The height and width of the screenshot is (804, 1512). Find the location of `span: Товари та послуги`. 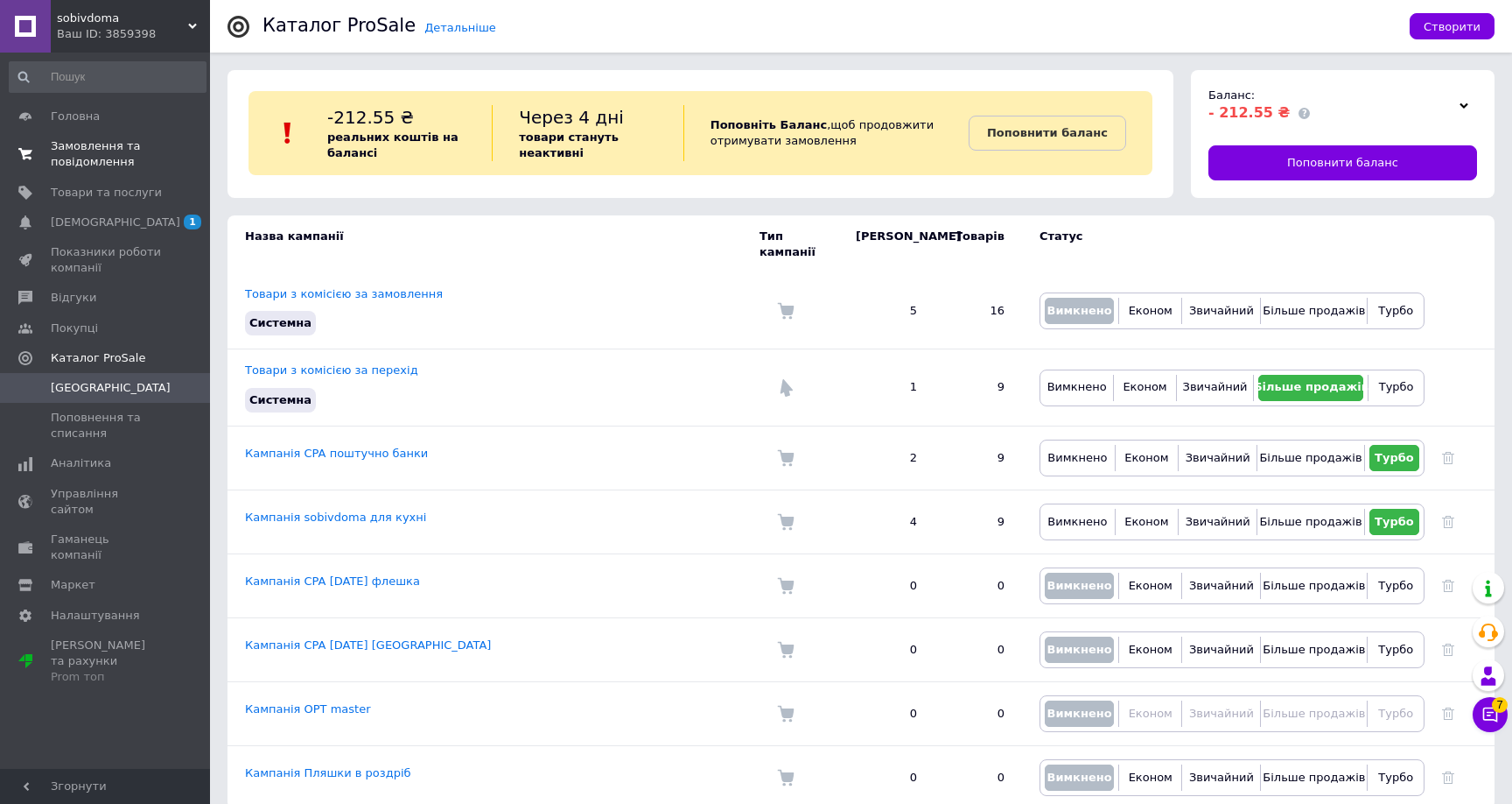

span: Товари та послуги is located at coordinates (106, 192).